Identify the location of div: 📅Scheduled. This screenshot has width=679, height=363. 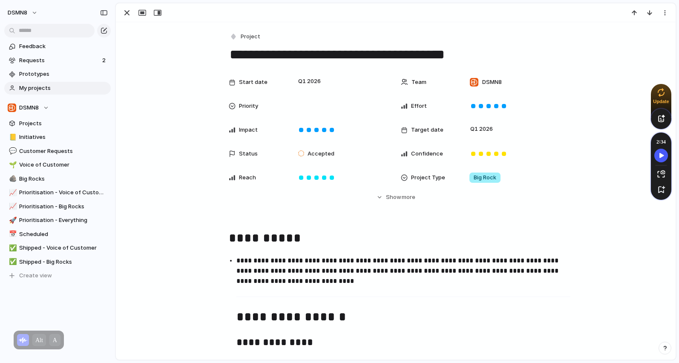
(57, 234).